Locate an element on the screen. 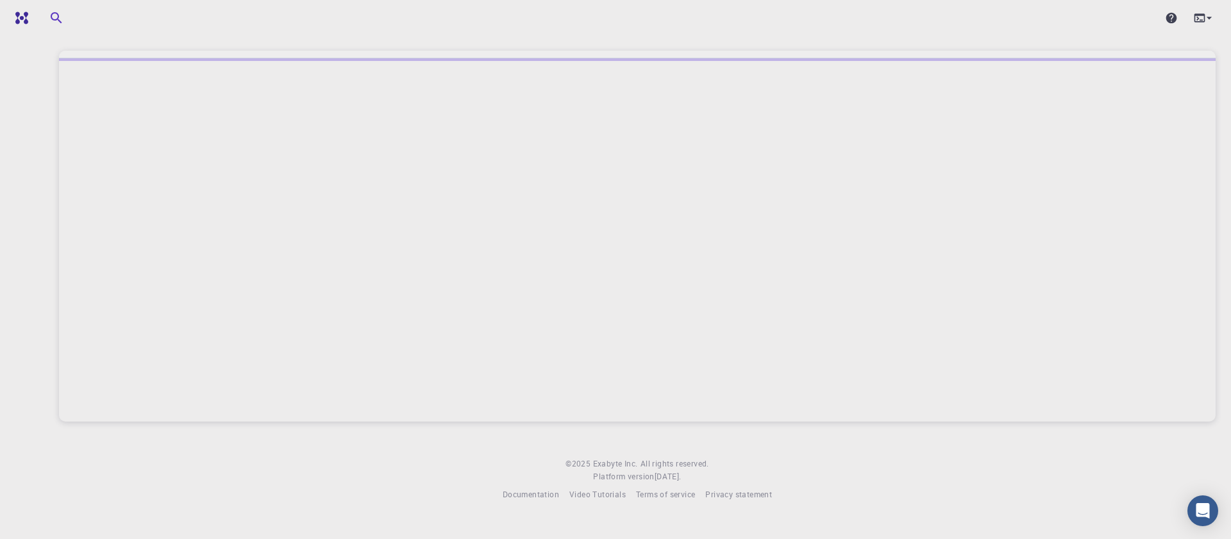  a: Privacy statement is located at coordinates (739, 494).